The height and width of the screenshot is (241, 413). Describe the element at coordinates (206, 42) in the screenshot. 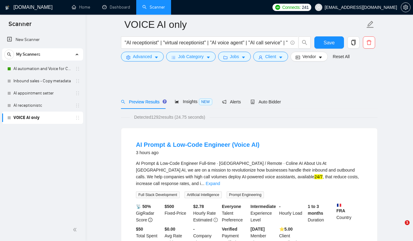

I see `input: Search Freelance Jobs...` at that location.